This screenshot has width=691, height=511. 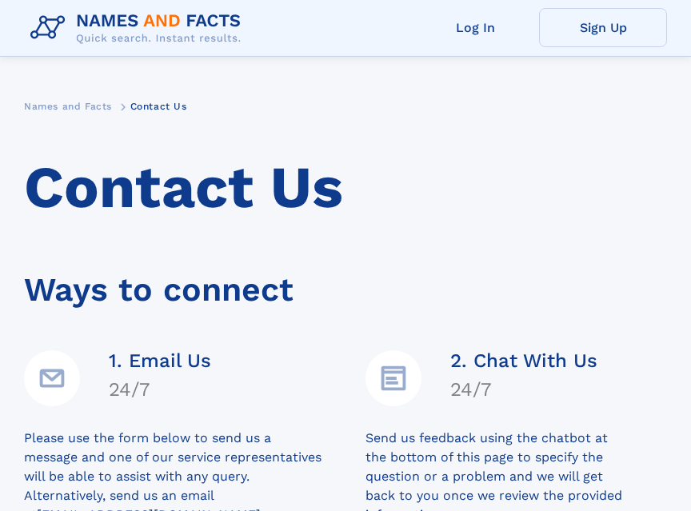 I want to click on h1: Contact Us, so click(x=345, y=188).